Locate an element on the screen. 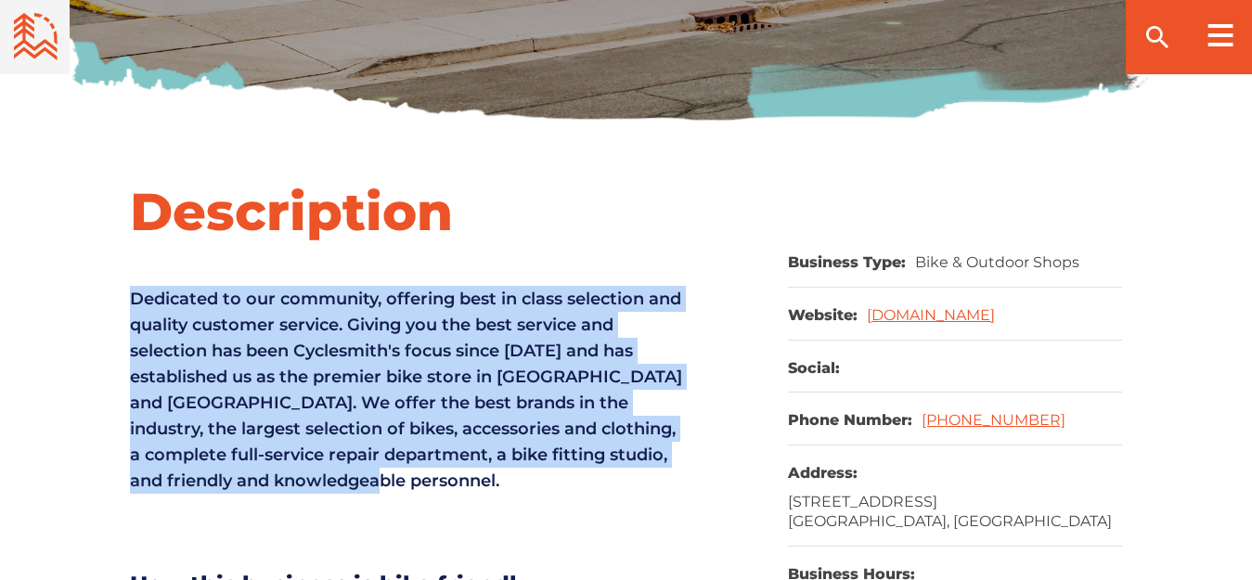 This screenshot has width=1252, height=580. ion-icon: search is located at coordinates (1157, 37).